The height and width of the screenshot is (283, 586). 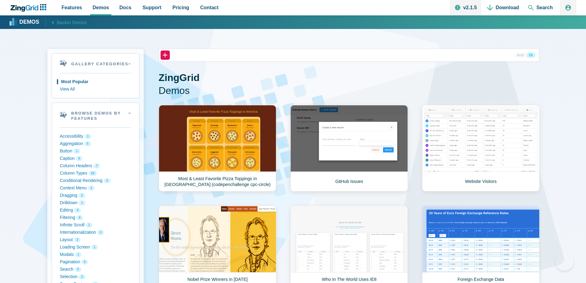 I want to click on button: Dragging 2, so click(x=95, y=195).